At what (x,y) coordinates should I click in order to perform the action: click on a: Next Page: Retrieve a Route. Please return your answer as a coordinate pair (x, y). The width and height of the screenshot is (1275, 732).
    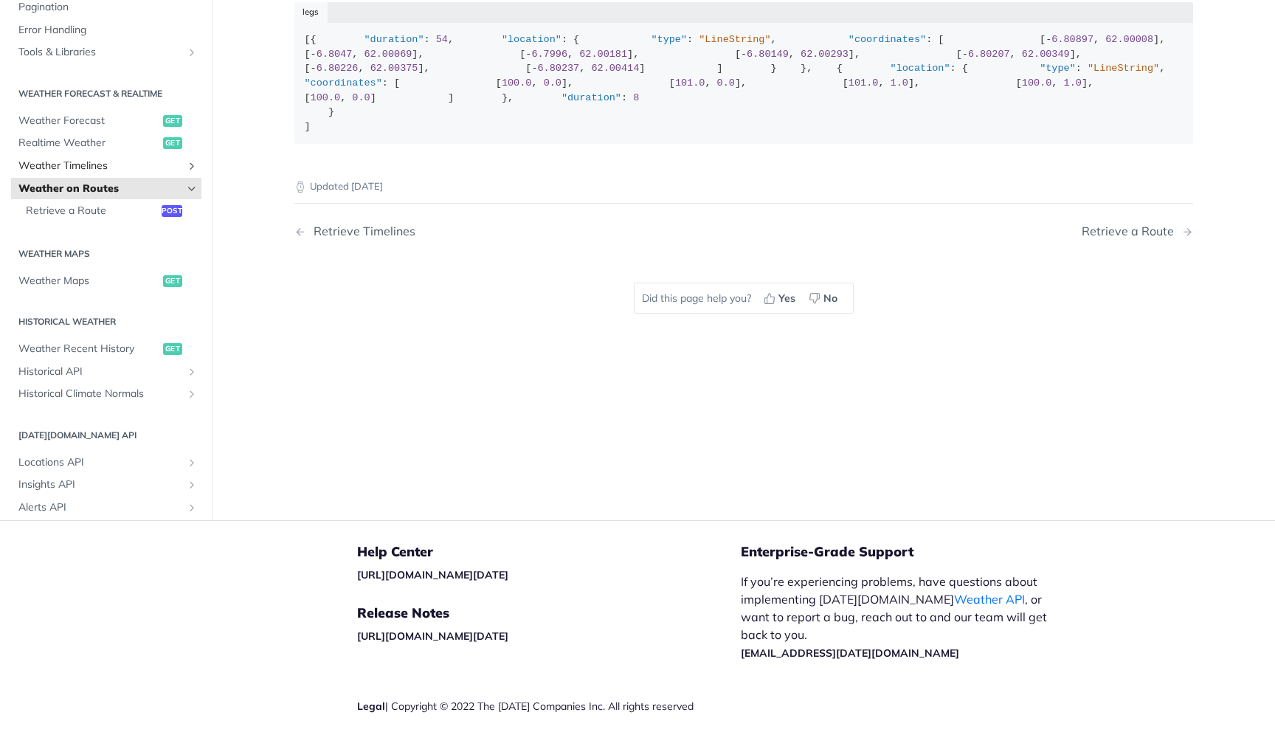
    Looking at the image, I should click on (1137, 231).